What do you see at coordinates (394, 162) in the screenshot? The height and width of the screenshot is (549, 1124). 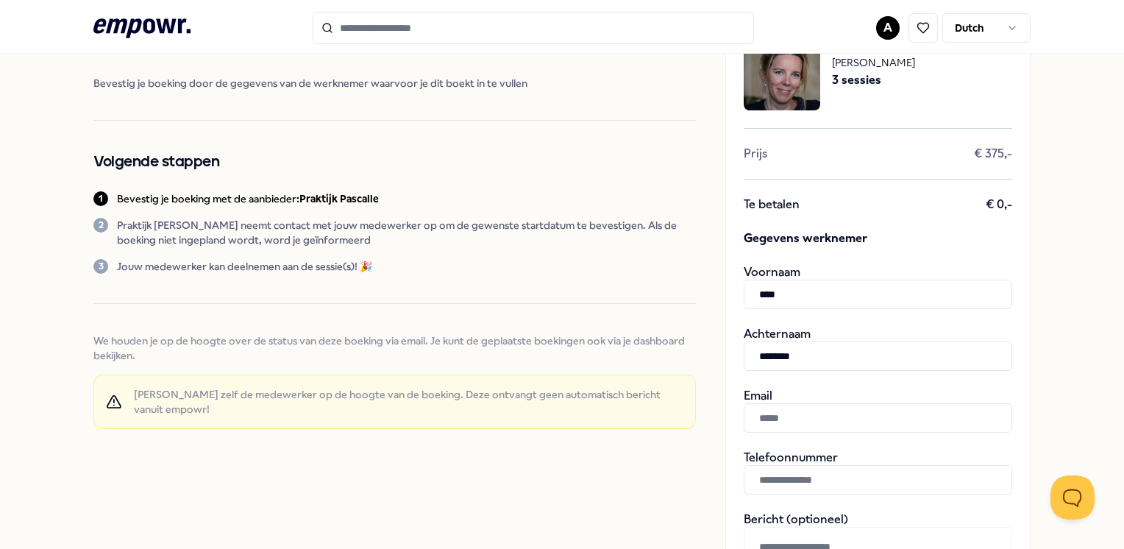 I see `h2: Volgende stappen` at bounding box center [394, 162].